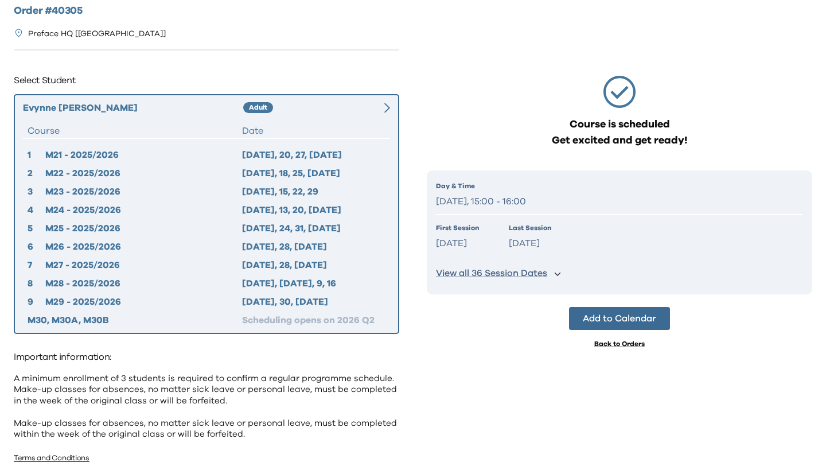  What do you see at coordinates (143, 173) in the screenshot?
I see `div: M22 - 2025/2026` at bounding box center [143, 173].